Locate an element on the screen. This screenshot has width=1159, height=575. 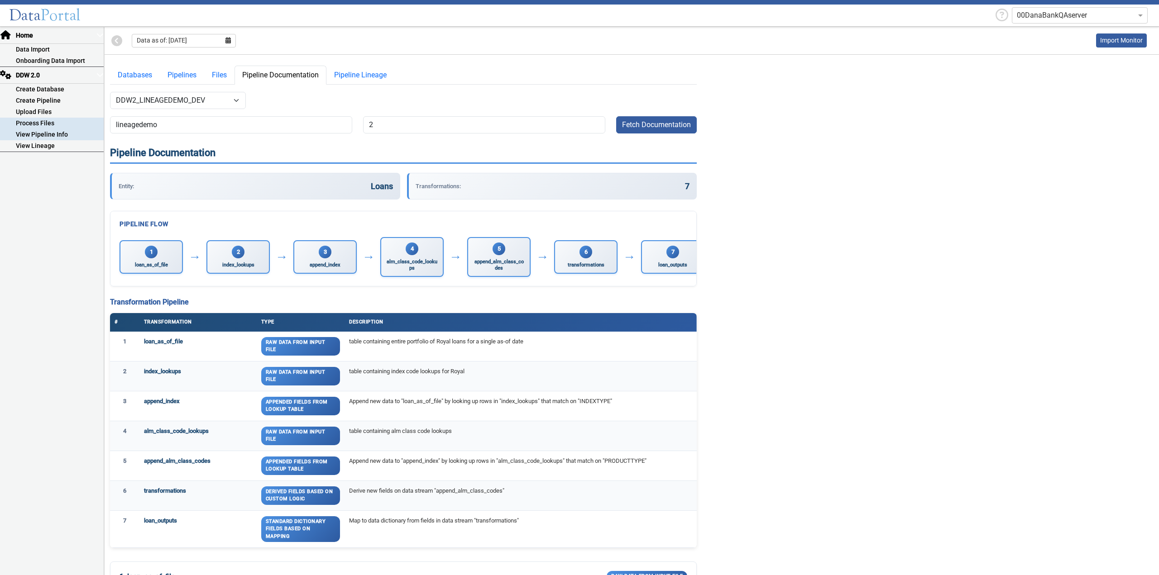
div: transformations is located at coordinates (586, 265).